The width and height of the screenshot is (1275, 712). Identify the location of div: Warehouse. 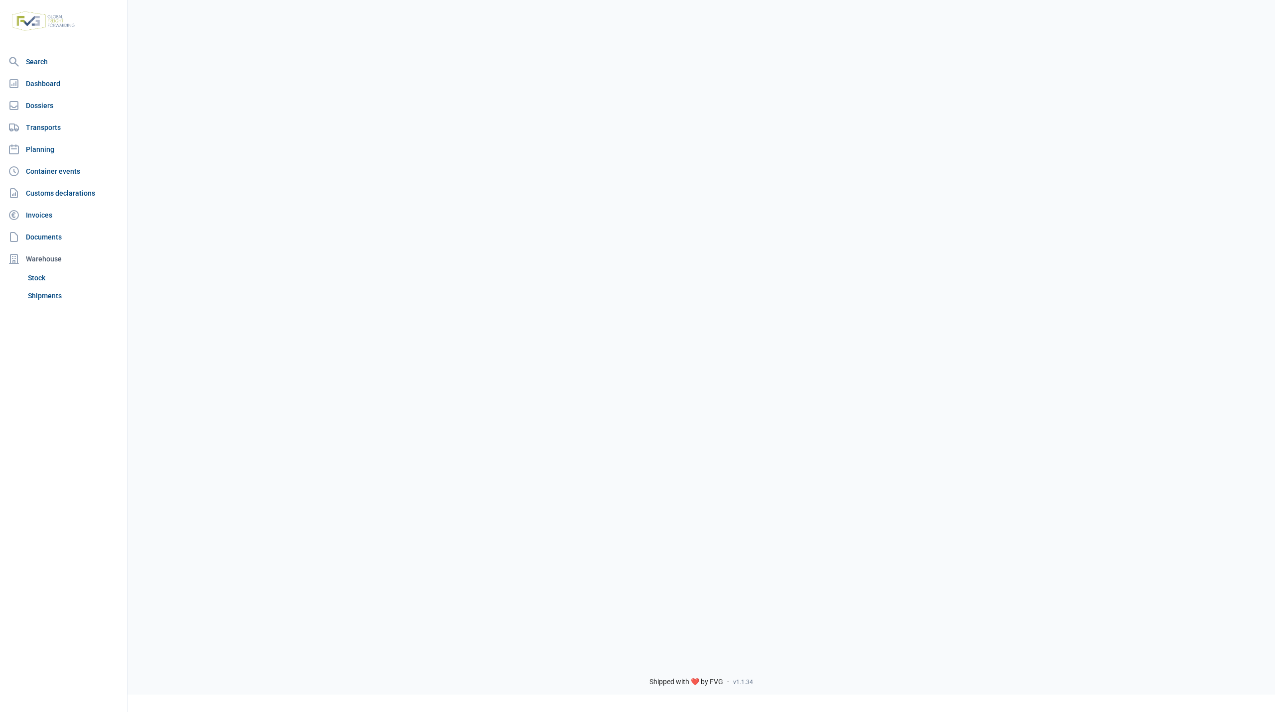
(63, 259).